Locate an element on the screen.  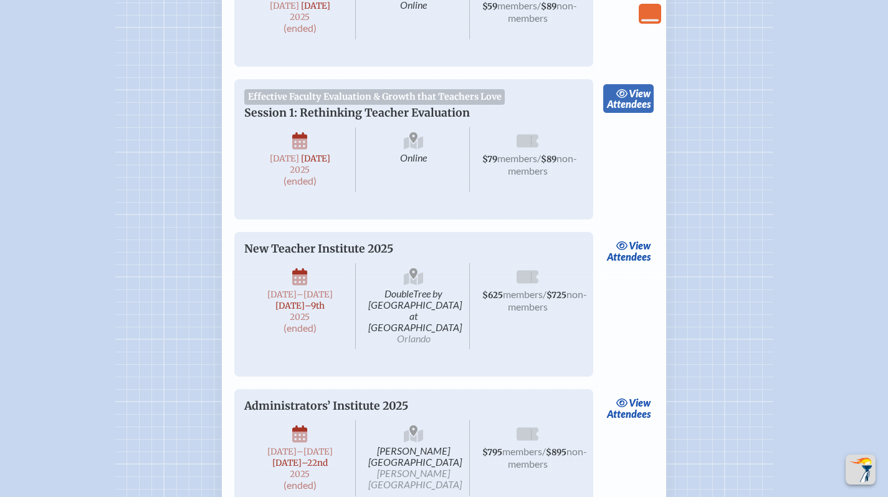
span: New Teacher Institute 2025 is located at coordinates (318, 249).